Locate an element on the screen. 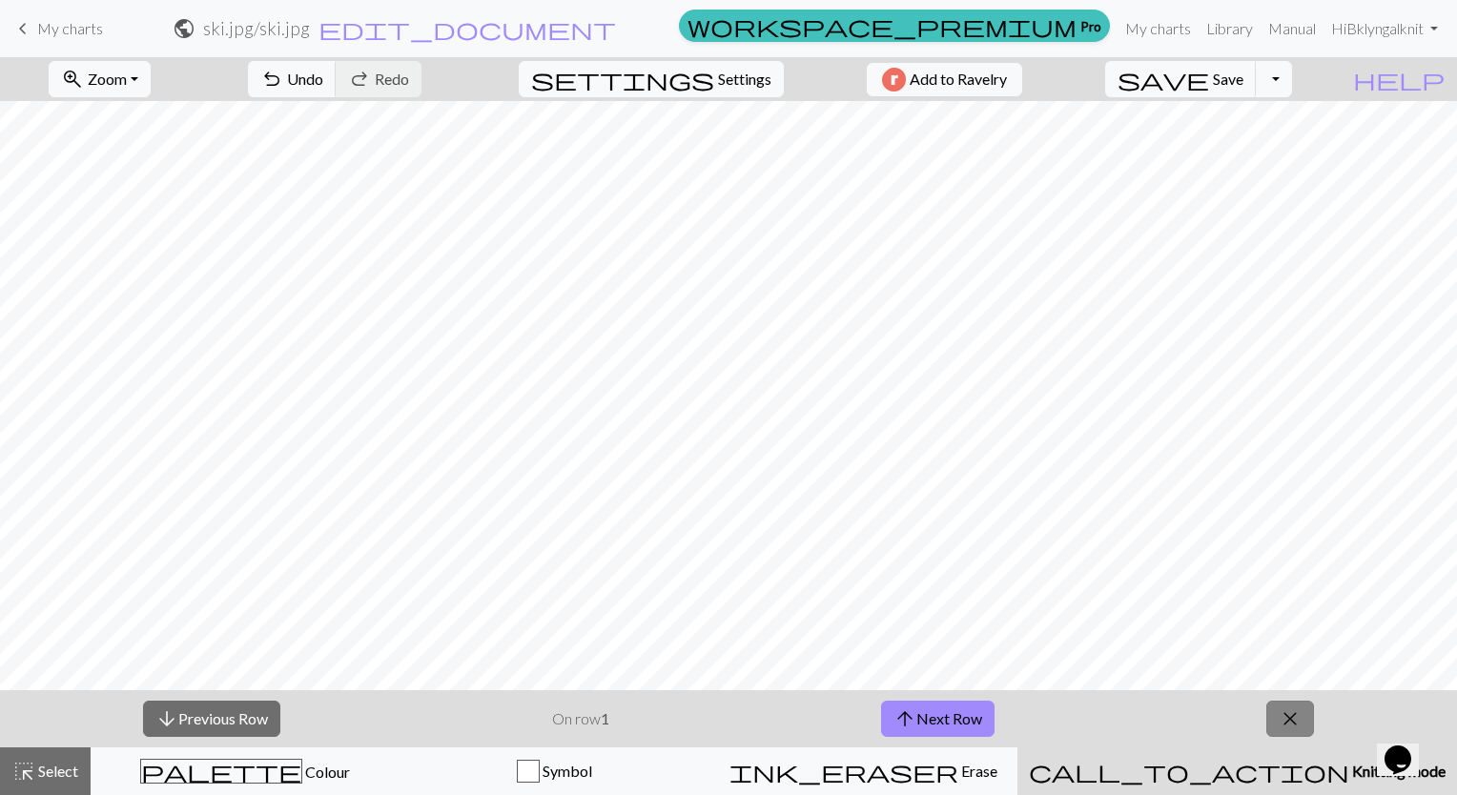 This screenshot has width=1457, height=795. button: Knitting mode is located at coordinates (1236, 771).